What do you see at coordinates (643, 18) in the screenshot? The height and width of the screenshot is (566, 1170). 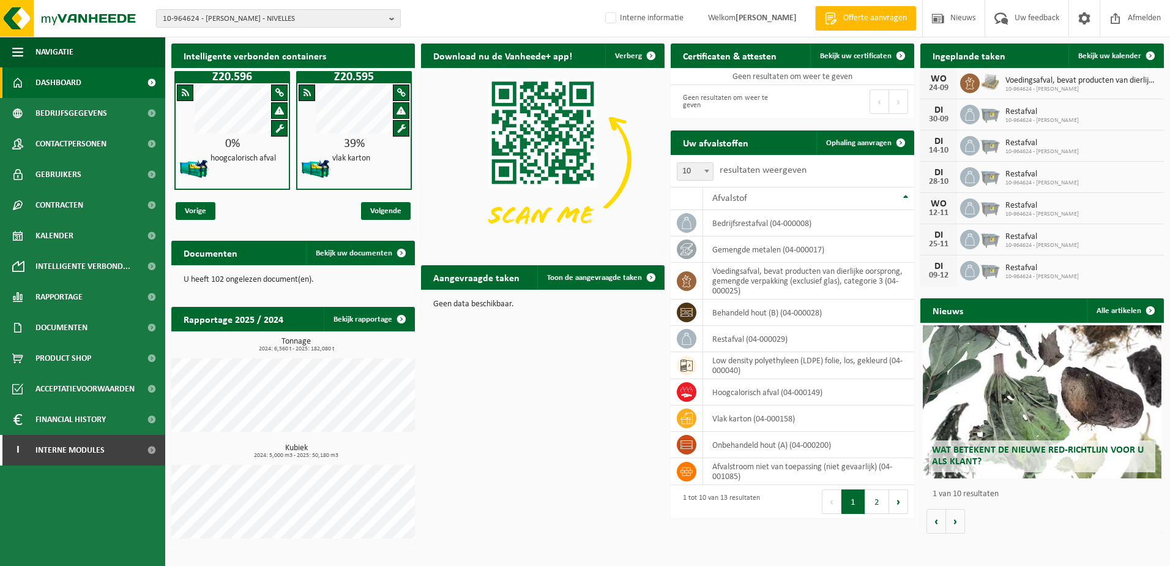 I see `label: Interne informatie` at bounding box center [643, 18].